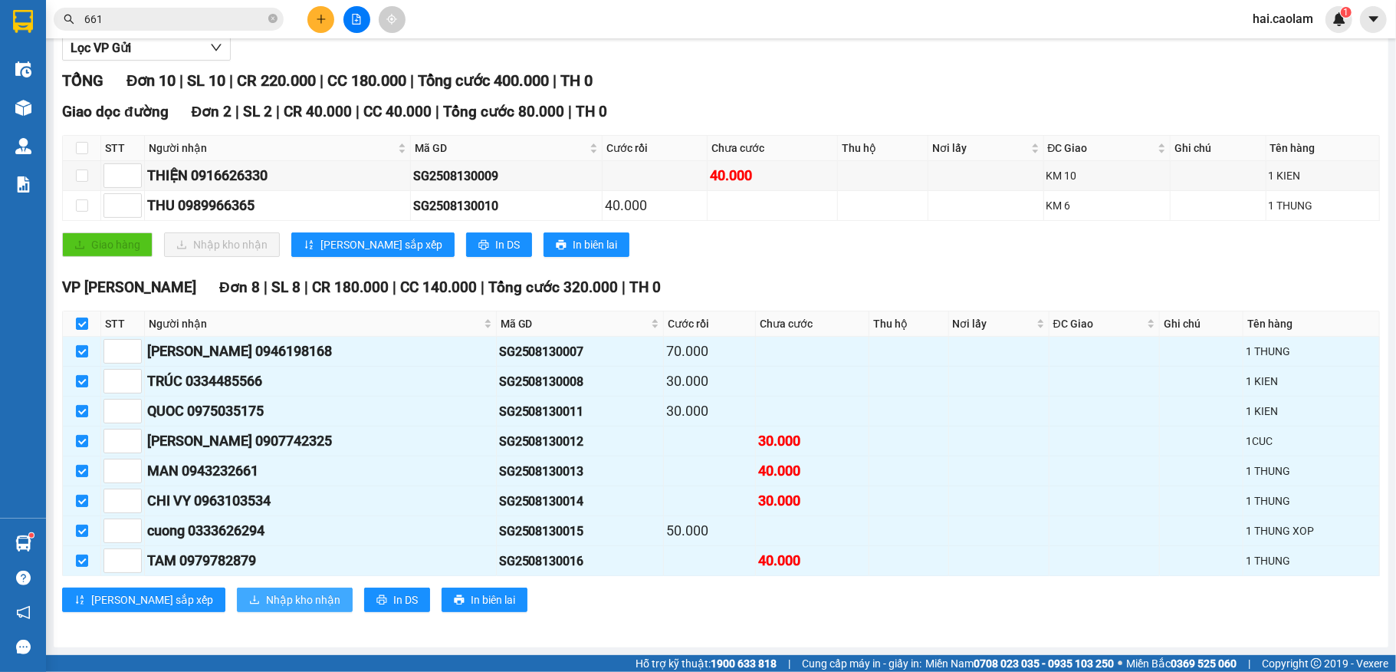  Describe the element at coordinates (553, 287) in the screenshot. I see `span: Tổng cước 320.000` at that location.